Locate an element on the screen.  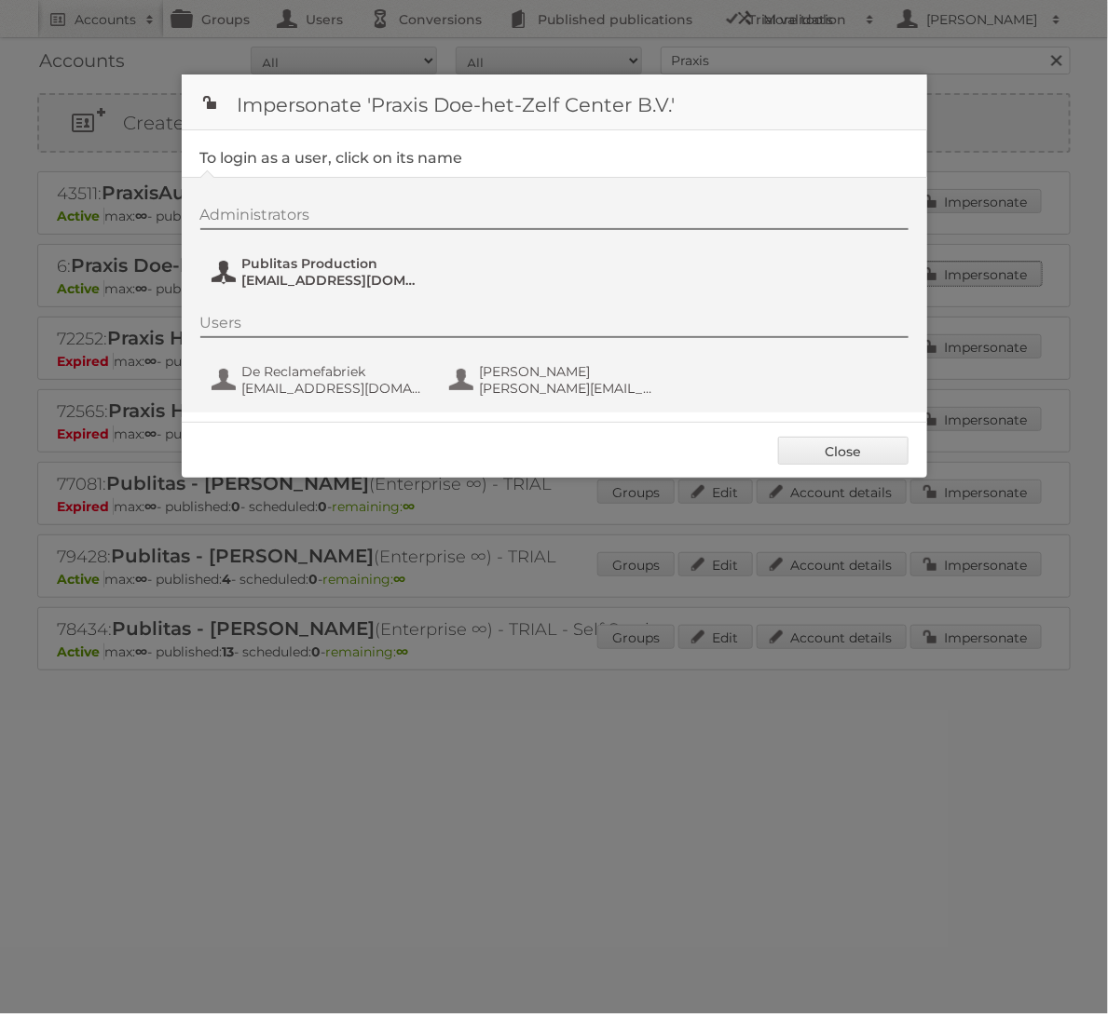
h1: Impersonate 'Praxis Doe-het-Zelf Center B.V.' is located at coordinates (554, 102).